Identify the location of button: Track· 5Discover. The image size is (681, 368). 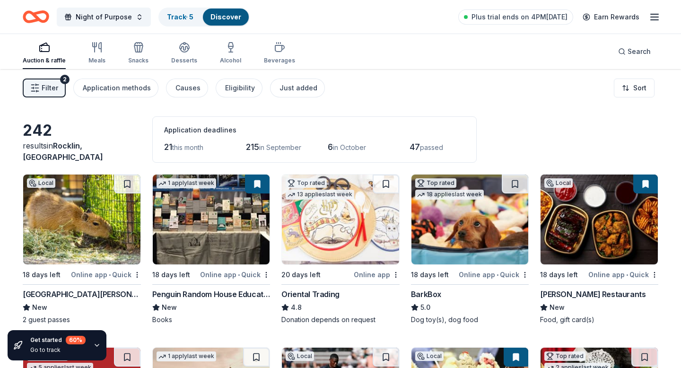
(204, 17).